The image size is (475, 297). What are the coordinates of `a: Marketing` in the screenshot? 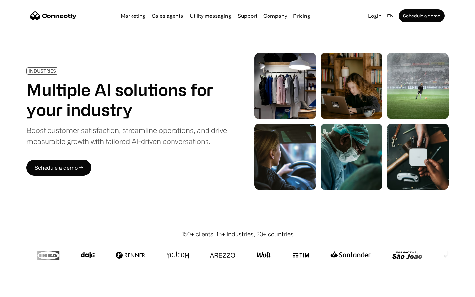 It's located at (133, 16).